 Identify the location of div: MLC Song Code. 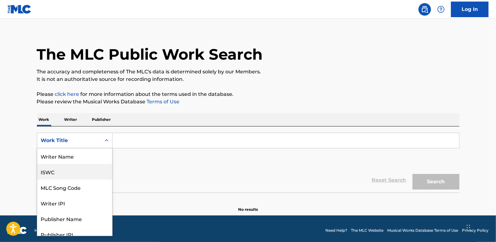
(75, 188).